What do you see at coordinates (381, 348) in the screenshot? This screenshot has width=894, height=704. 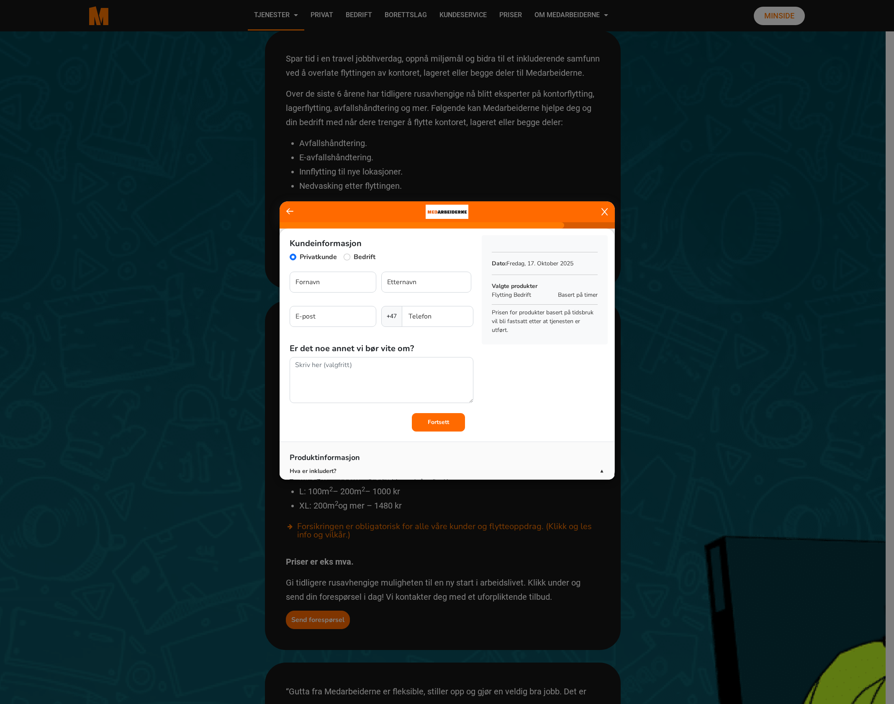 I see `h5: Er det noe annet vi bør vite om?` at bounding box center [381, 348].